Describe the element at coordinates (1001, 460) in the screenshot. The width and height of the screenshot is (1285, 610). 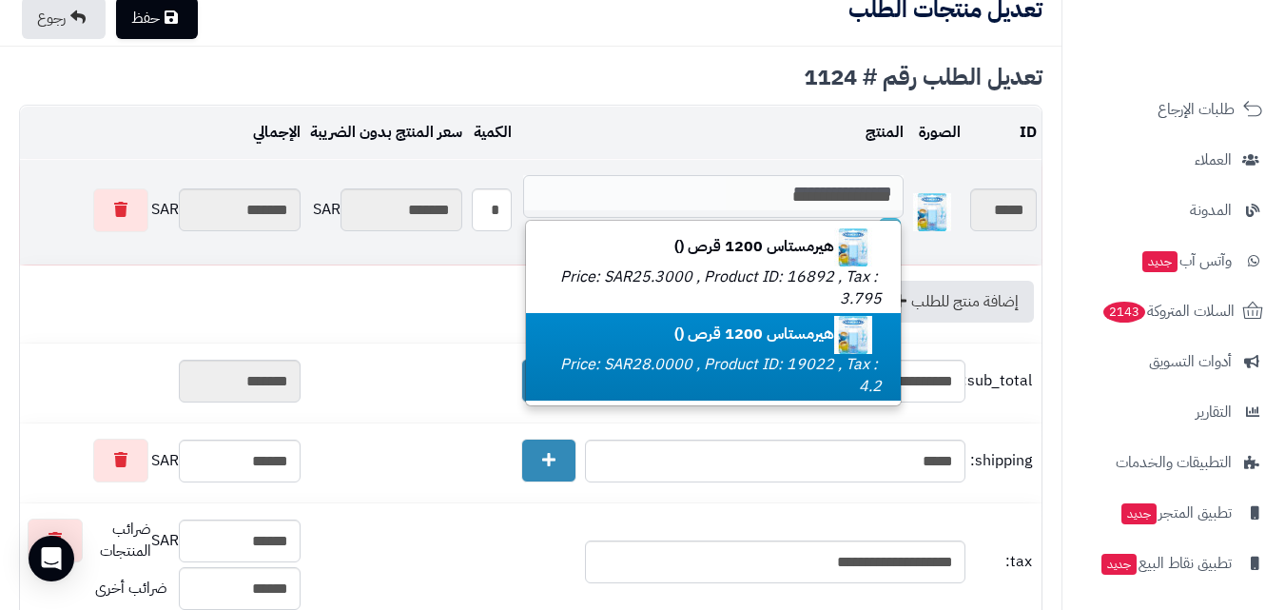
I see `span: shipping:` at that location.